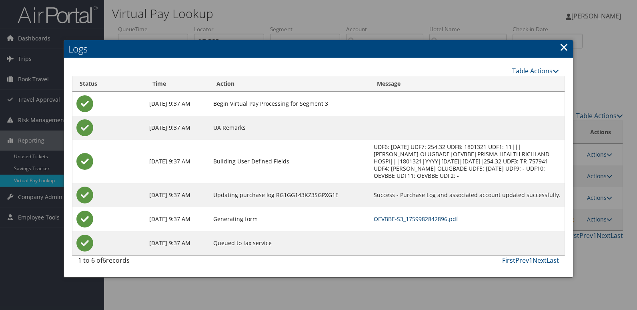  Describe the element at coordinates (467, 195) in the screenshot. I see `td: Success - Purchase Log and associated account updated successfully.` at that location.